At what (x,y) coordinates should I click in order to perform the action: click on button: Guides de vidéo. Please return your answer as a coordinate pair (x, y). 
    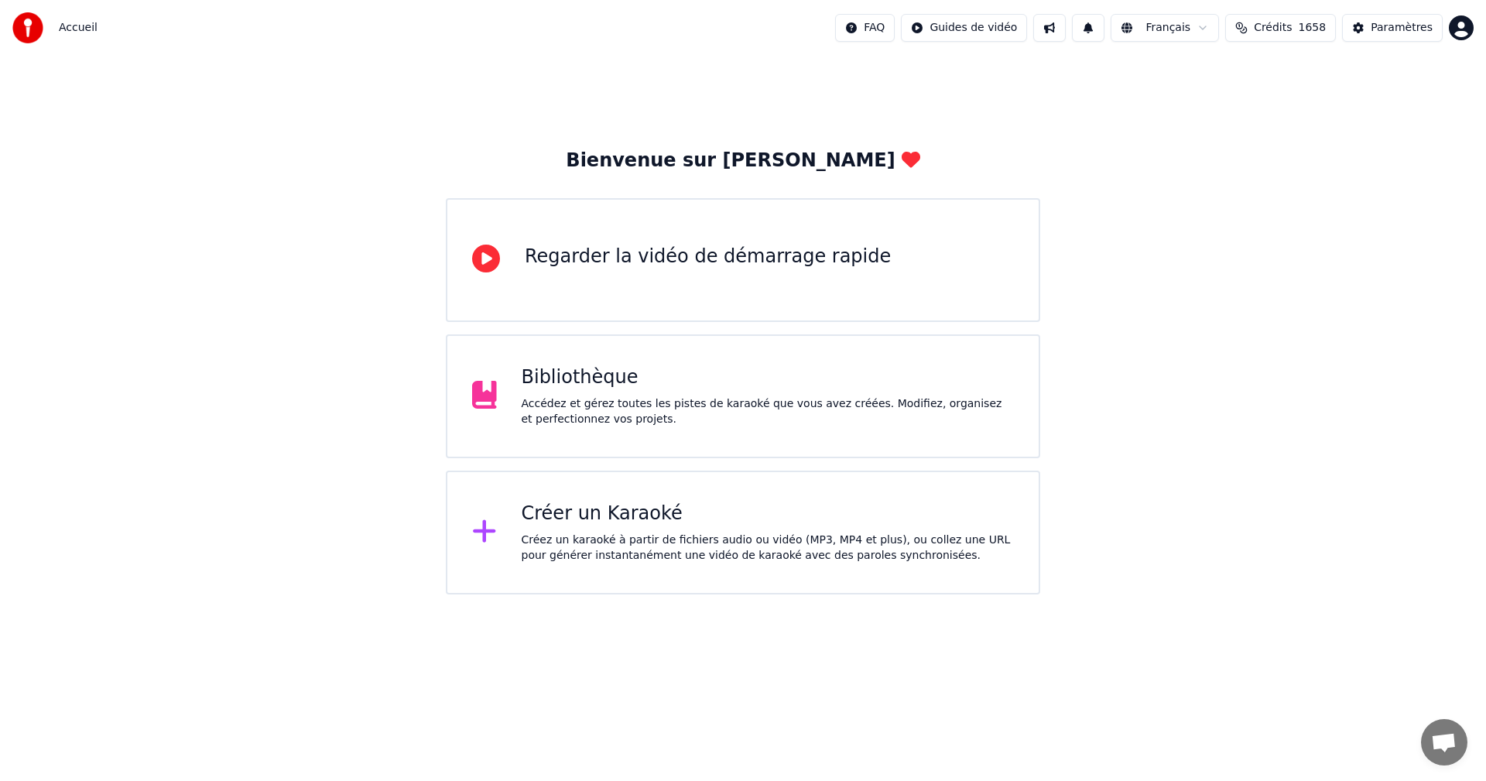
    Looking at the image, I should click on (964, 28).